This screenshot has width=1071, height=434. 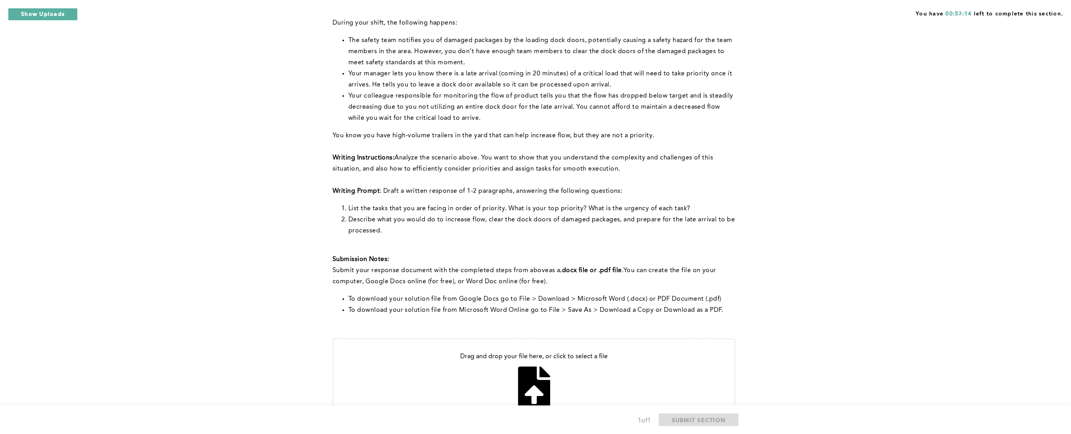 I want to click on li: To download your solution file from Microsoft Word Online go to File > Save As > Download a Copy ..., so click(x=542, y=310).